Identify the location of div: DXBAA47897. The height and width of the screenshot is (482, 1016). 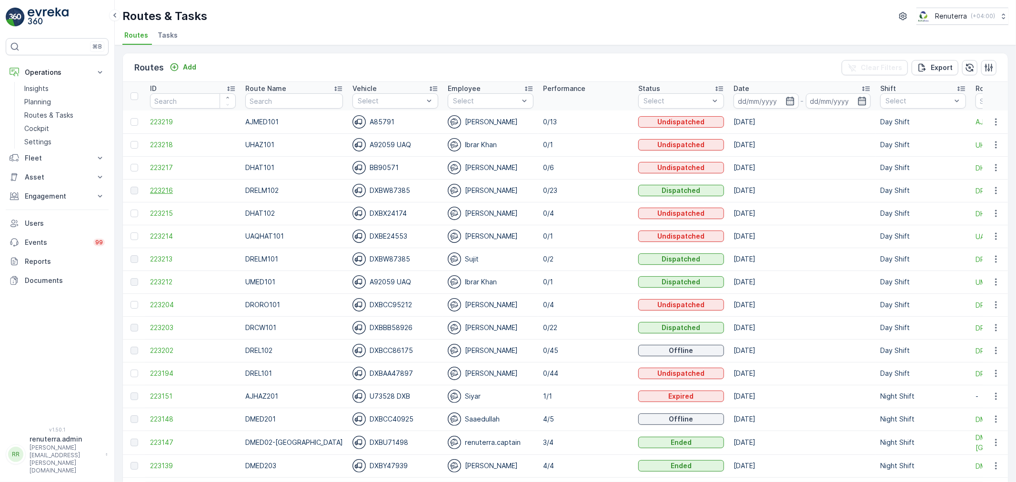
(395, 373).